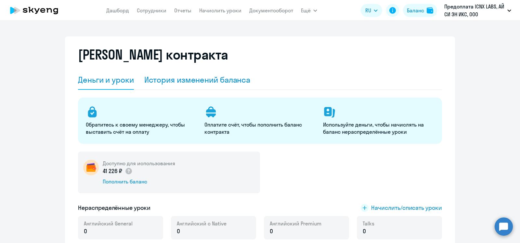  Describe the element at coordinates (118, 10) in the screenshot. I see `a: Дашборд` at that location.